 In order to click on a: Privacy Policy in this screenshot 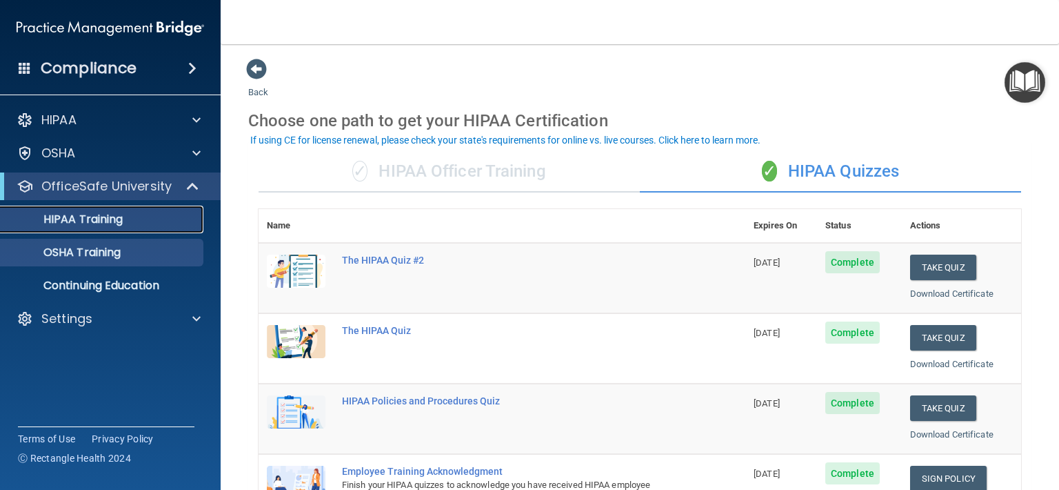, I will do `click(123, 439)`.